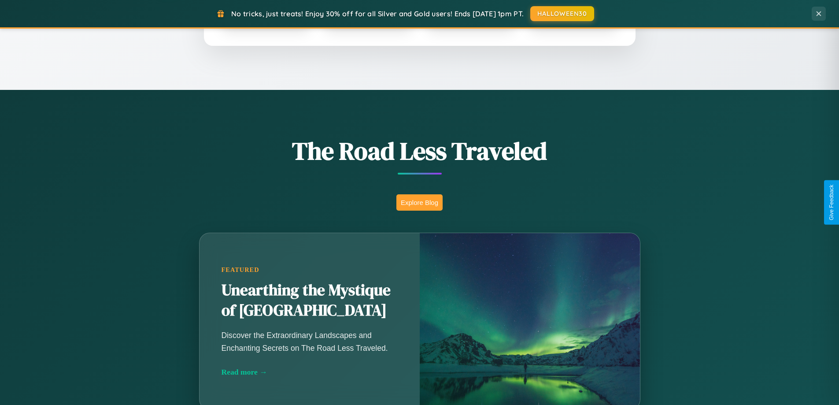  I want to click on div: Give Feedback, so click(832, 202).